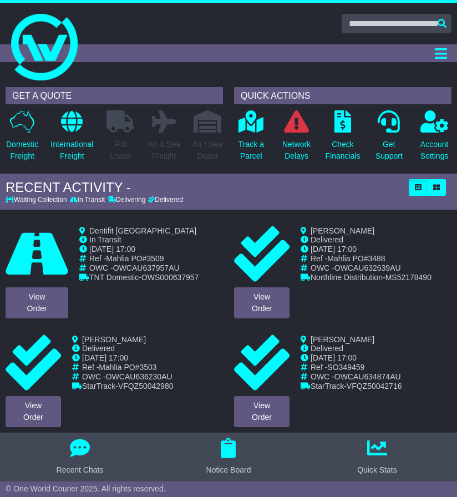 Image resolution: width=457 pixels, height=497 pixels. What do you see at coordinates (389, 150) in the screenshot?
I see `p: Get Support` at bounding box center [389, 150].